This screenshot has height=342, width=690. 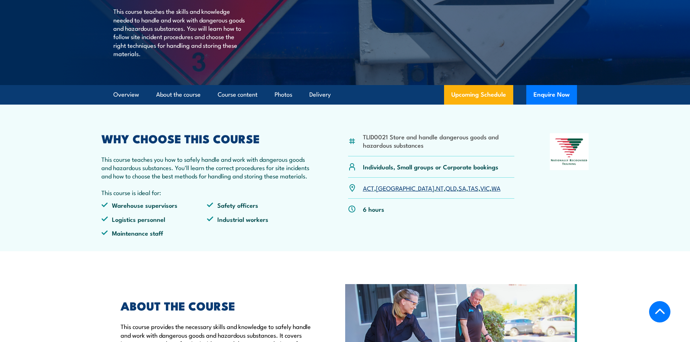 What do you see at coordinates (569, 152) in the screenshot?
I see `img: Nationally Recognised Training logo.` at bounding box center [569, 152].